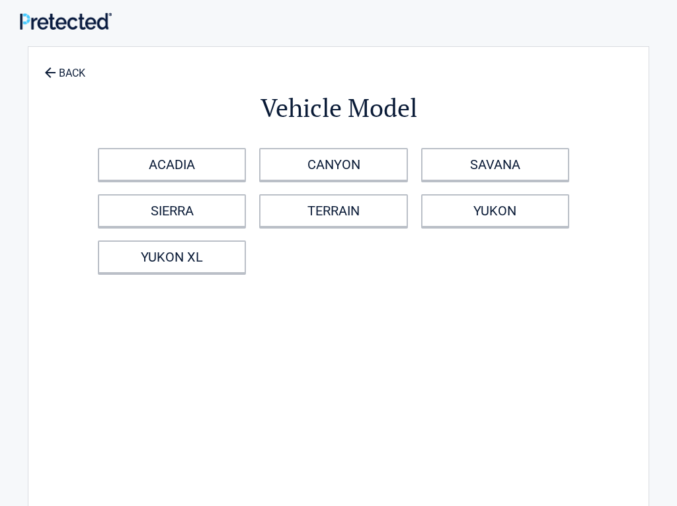 The width and height of the screenshot is (677, 506). What do you see at coordinates (495, 165) in the screenshot?
I see `a: SAVANA` at bounding box center [495, 165].